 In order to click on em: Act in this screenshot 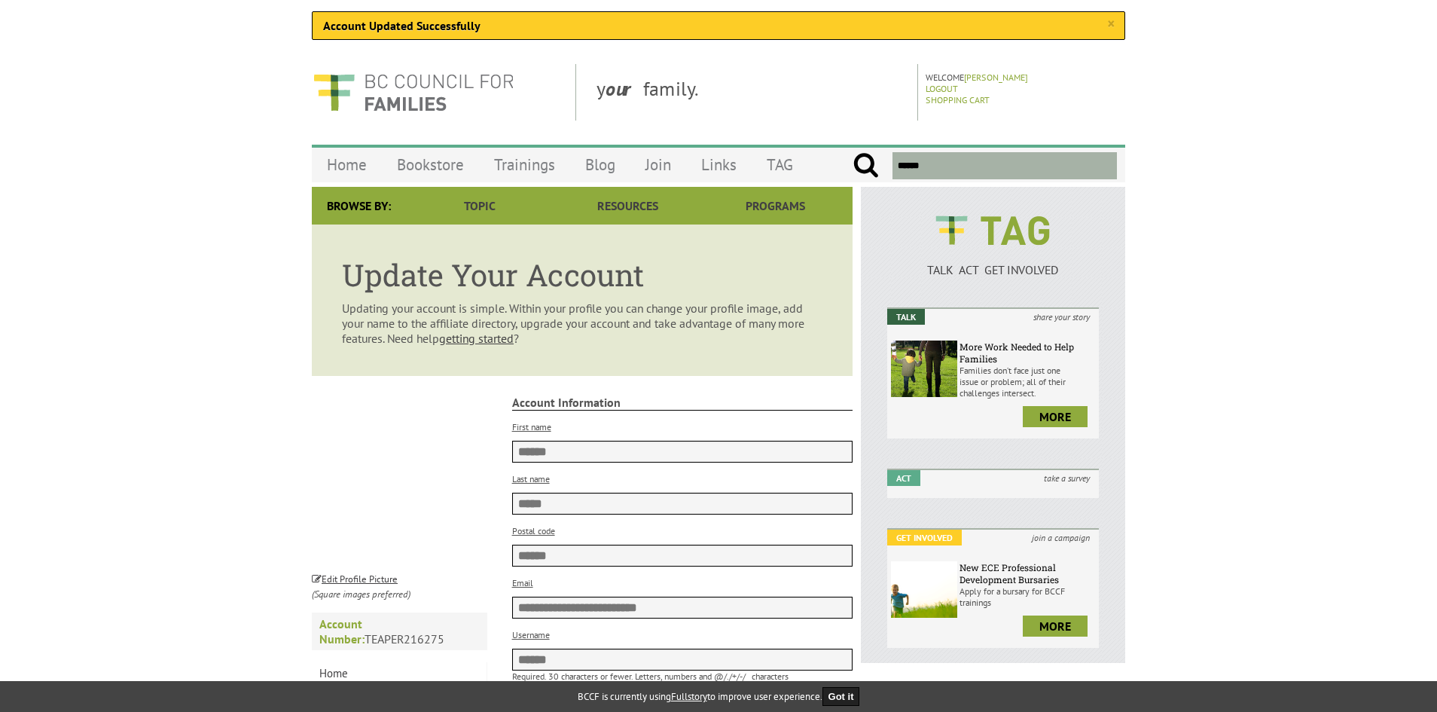, I will do `click(904, 477)`.